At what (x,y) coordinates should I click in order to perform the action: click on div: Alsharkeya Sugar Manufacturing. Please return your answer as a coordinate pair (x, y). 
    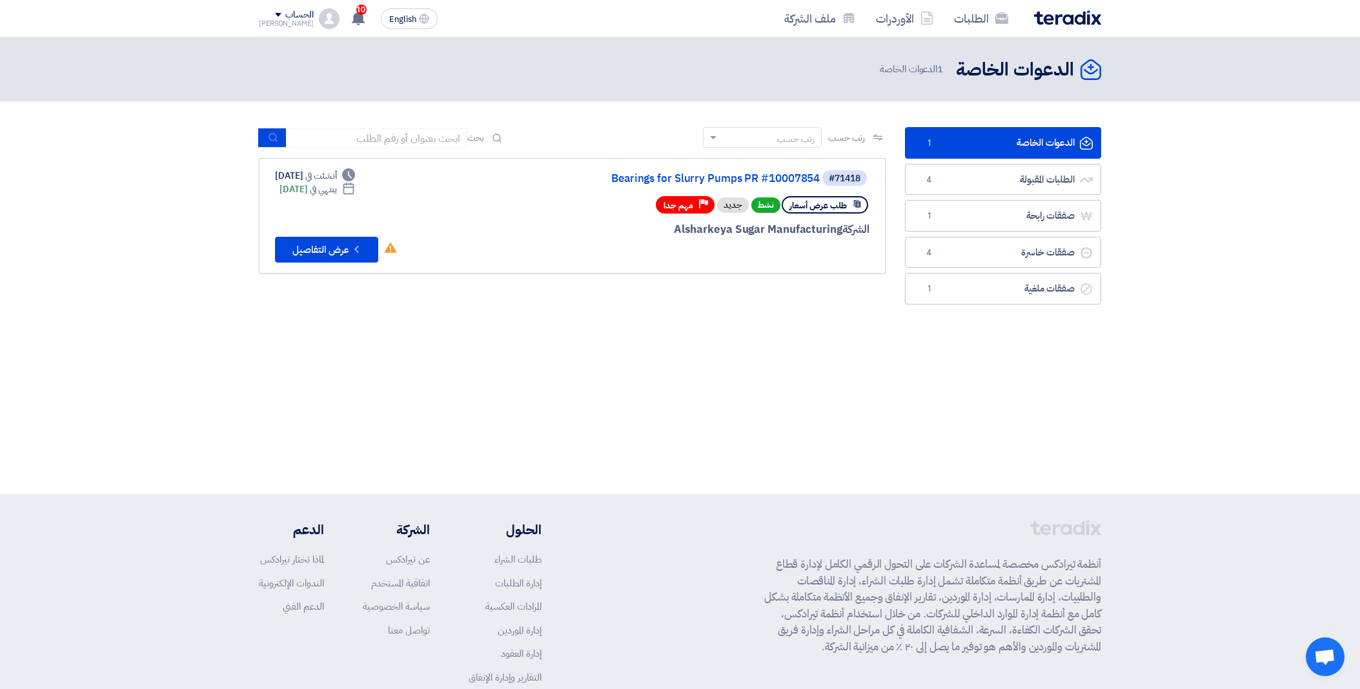
    Looking at the image, I should click on (714, 230).